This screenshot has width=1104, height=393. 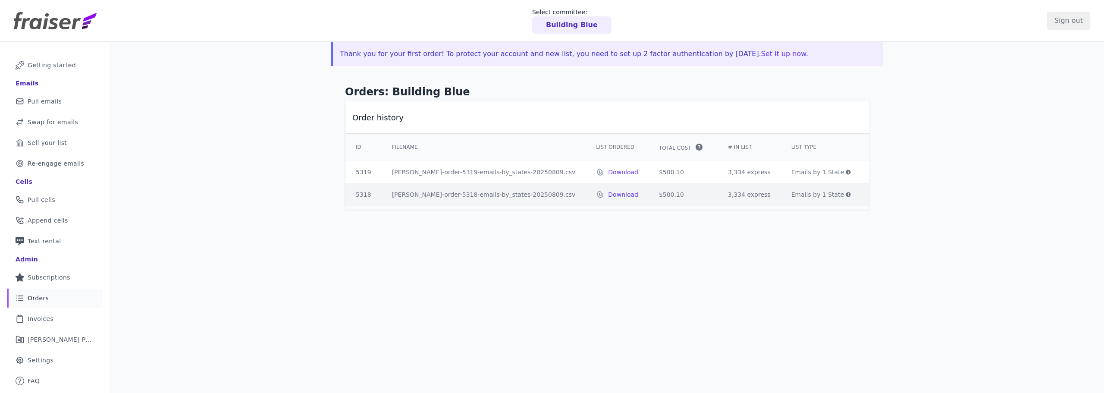 I want to click on p: Select committee:, so click(x=572, y=12).